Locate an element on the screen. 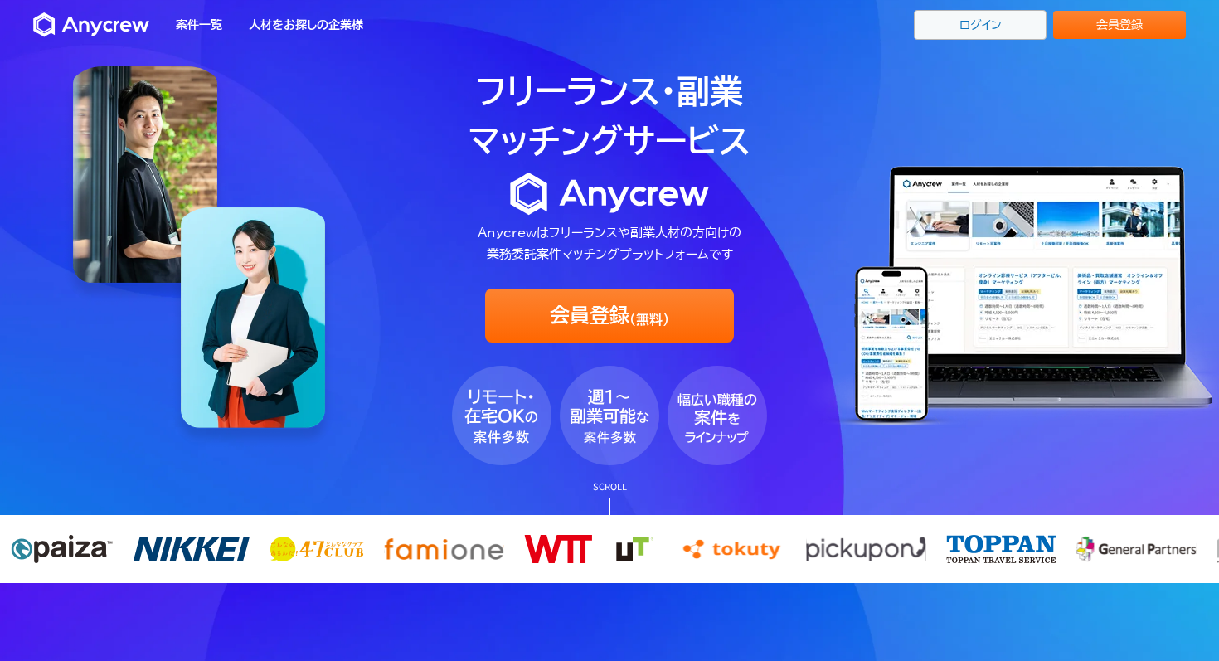 Image resolution: width=1219 pixels, height=661 pixels. img: nikkei is located at coordinates (189, 549).